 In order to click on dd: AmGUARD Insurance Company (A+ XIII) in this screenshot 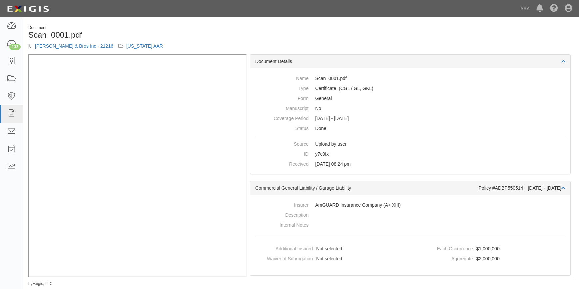, I will do `click(410, 205)`.